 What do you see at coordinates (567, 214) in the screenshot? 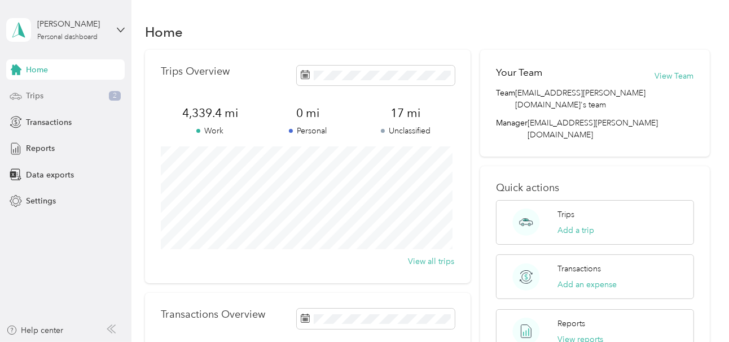
I see `p: Trips` at bounding box center [567, 214].